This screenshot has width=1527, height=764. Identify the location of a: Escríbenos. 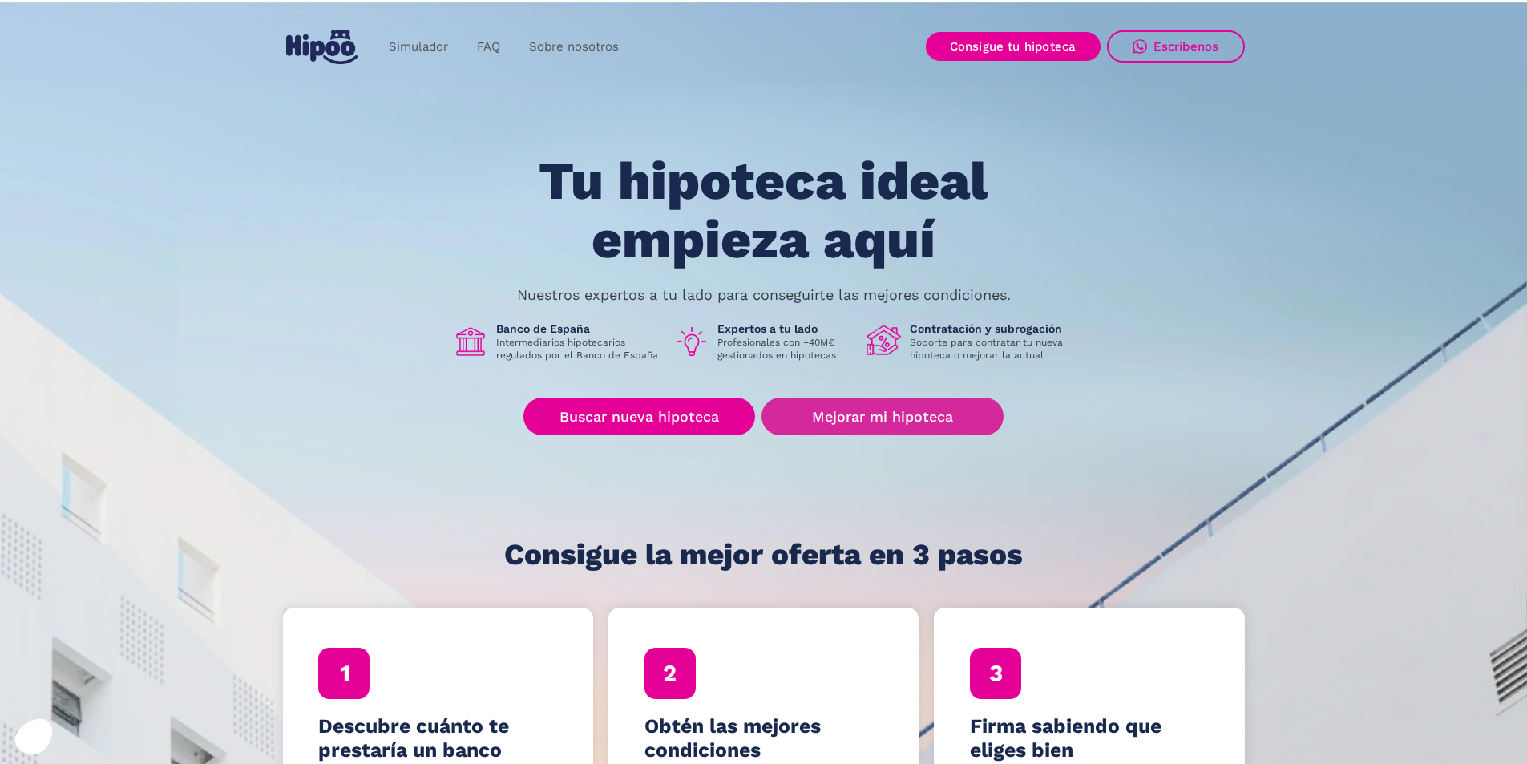
(1176, 46).